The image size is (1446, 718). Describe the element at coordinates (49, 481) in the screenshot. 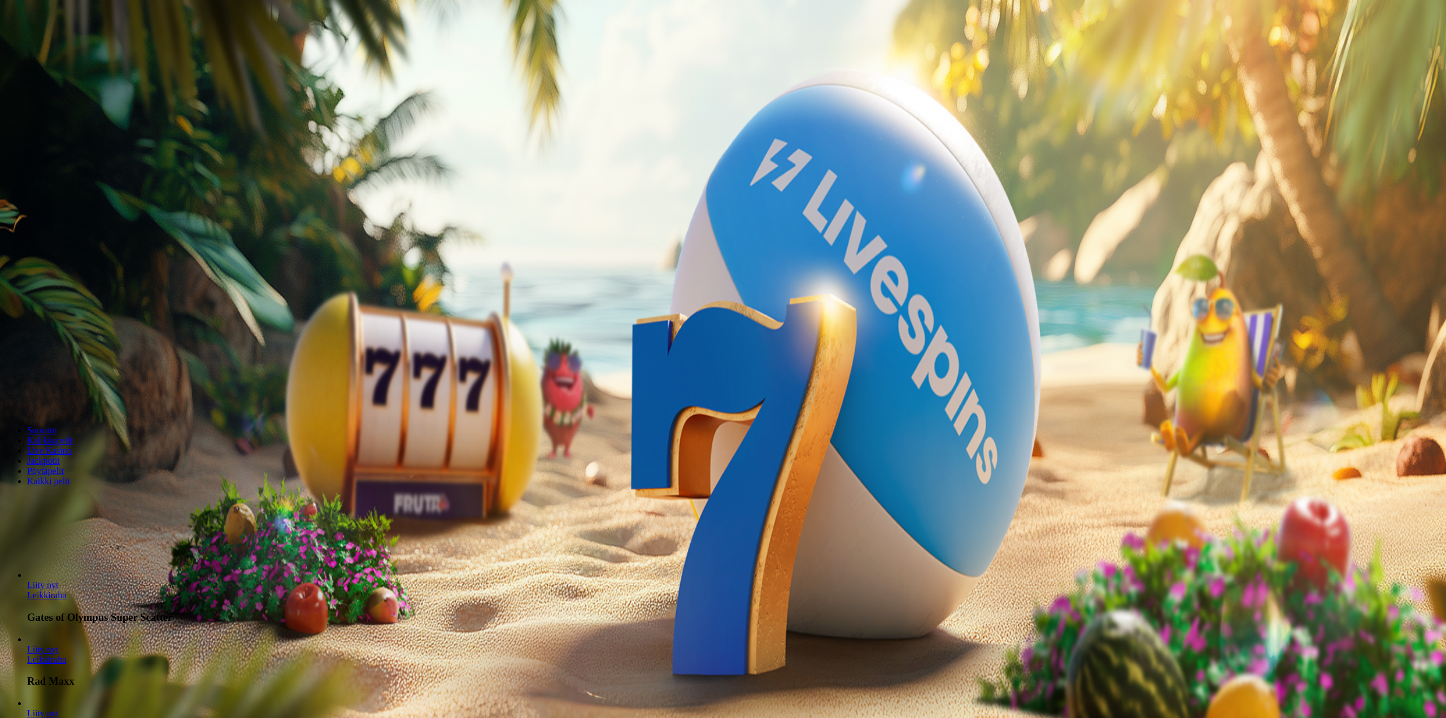

I see `a: Kaikki pelit` at that location.